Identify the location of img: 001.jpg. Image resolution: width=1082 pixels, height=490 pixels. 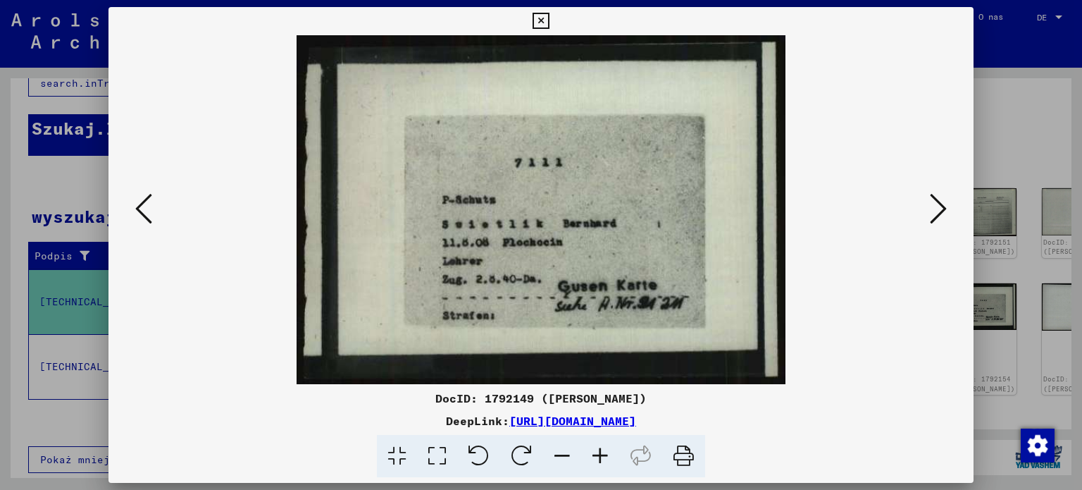
(541, 209).